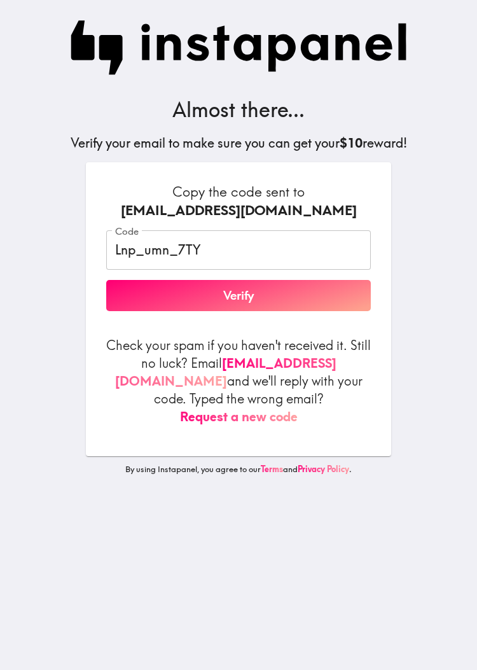  What do you see at coordinates (272, 469) in the screenshot?
I see `a: Terms` at bounding box center [272, 469].